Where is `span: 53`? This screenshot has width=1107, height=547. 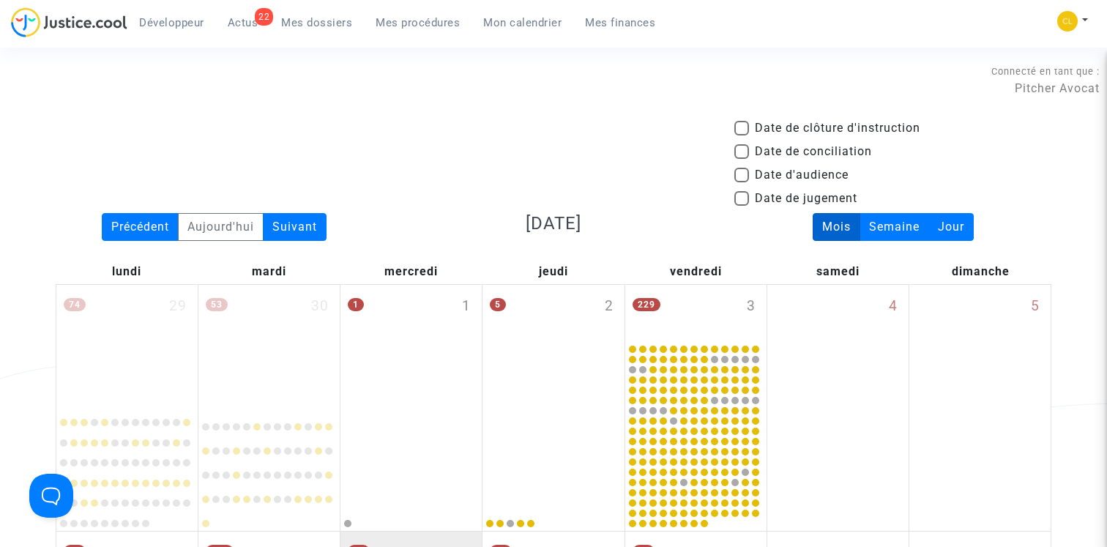
span: 53 is located at coordinates (217, 304).